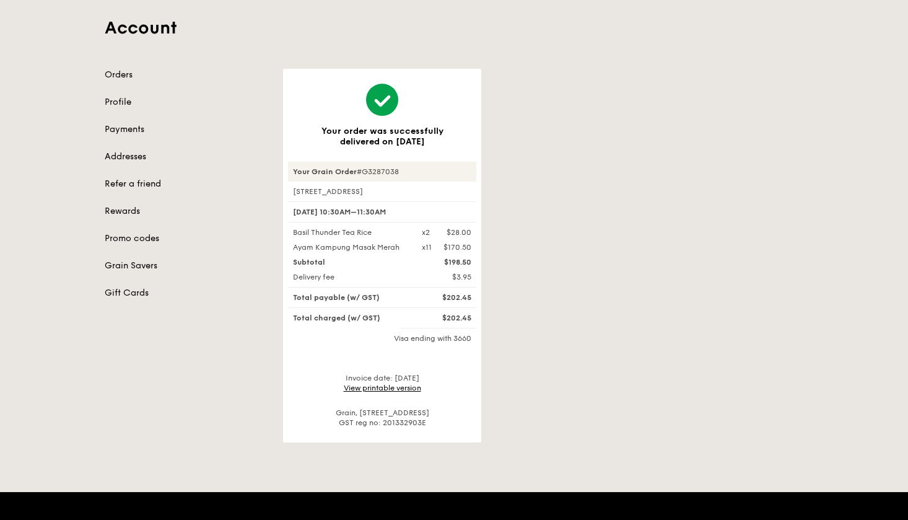 This screenshot has height=520, width=908. Describe the element at coordinates (186, 129) in the screenshot. I see `a: Payments` at that location.